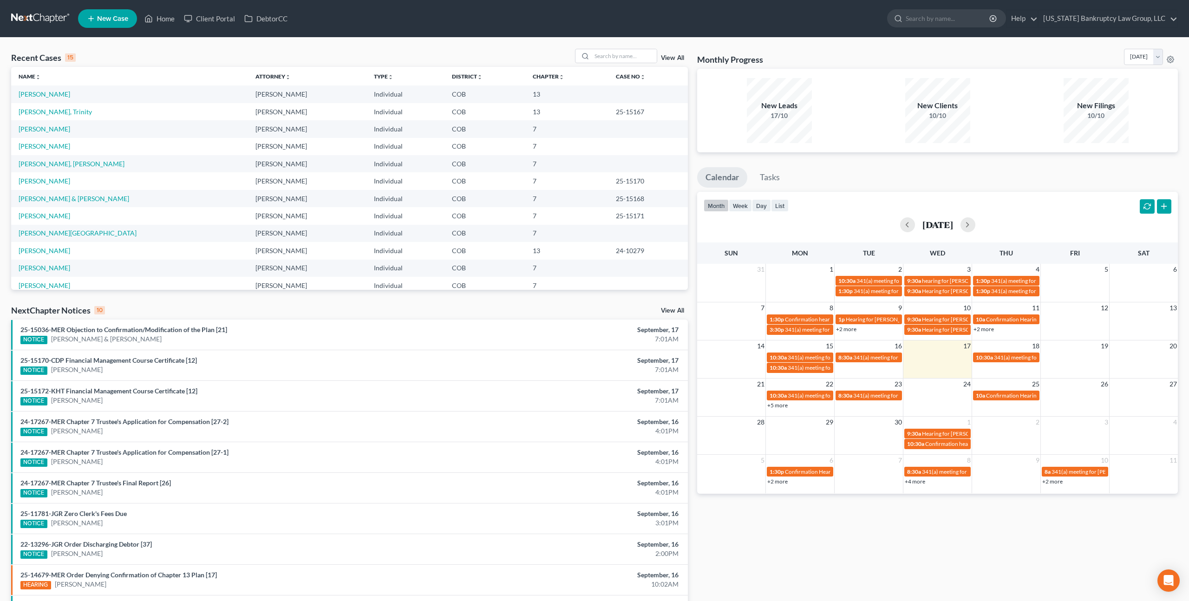 This screenshot has width=1189, height=601. What do you see at coordinates (1036, 384) in the screenshot?
I see `span: 25` at bounding box center [1036, 384].